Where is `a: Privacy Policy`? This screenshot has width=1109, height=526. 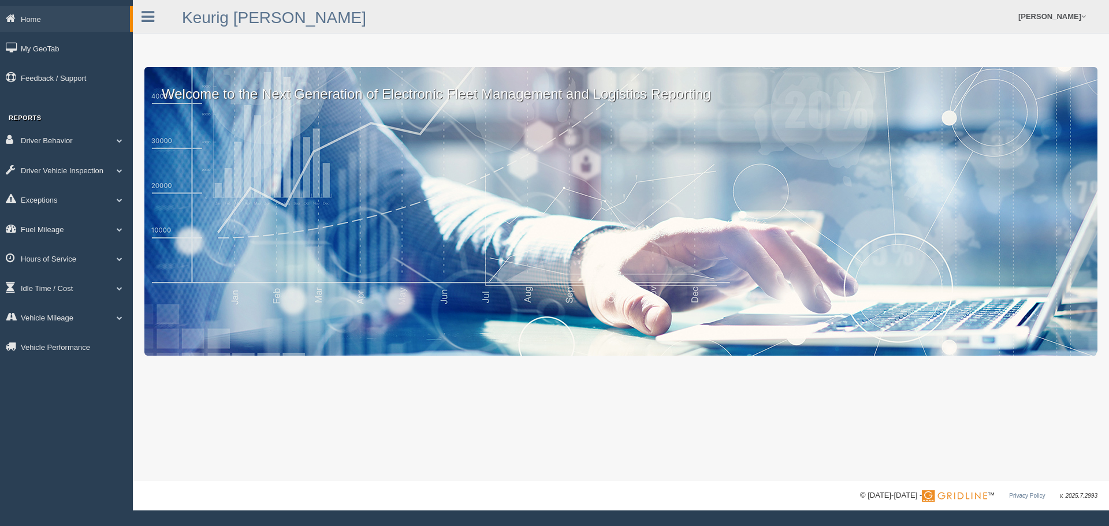
a: Privacy Policy is located at coordinates (1027, 495).